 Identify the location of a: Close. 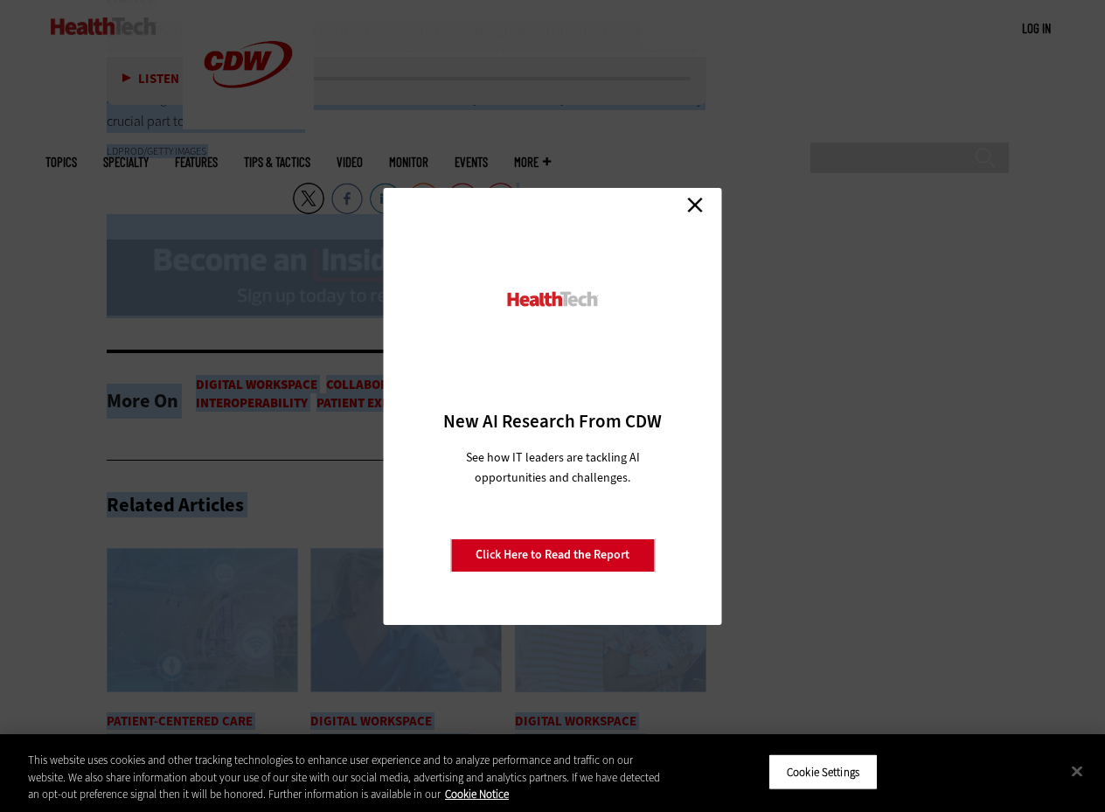
(695, 205).